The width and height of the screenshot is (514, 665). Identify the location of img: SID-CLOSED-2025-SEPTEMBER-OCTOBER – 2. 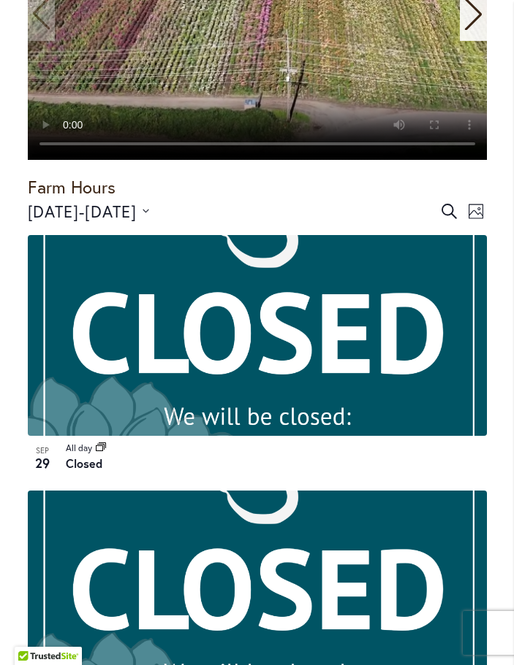
(257, 335).